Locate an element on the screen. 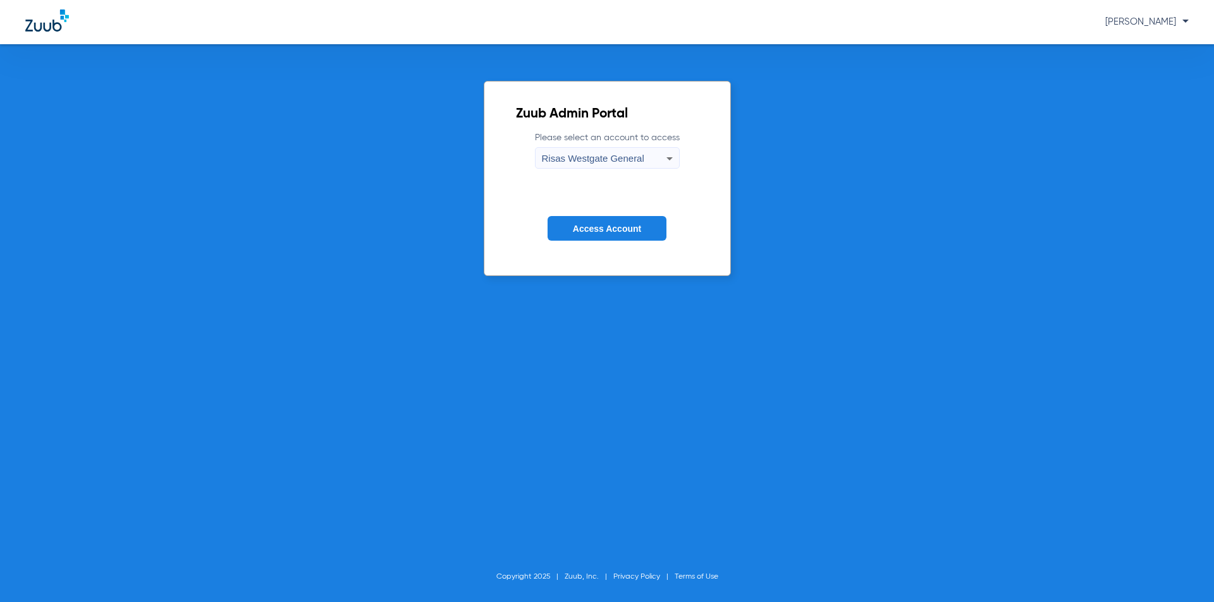  span: Risas Westgate General is located at coordinates (593, 158).